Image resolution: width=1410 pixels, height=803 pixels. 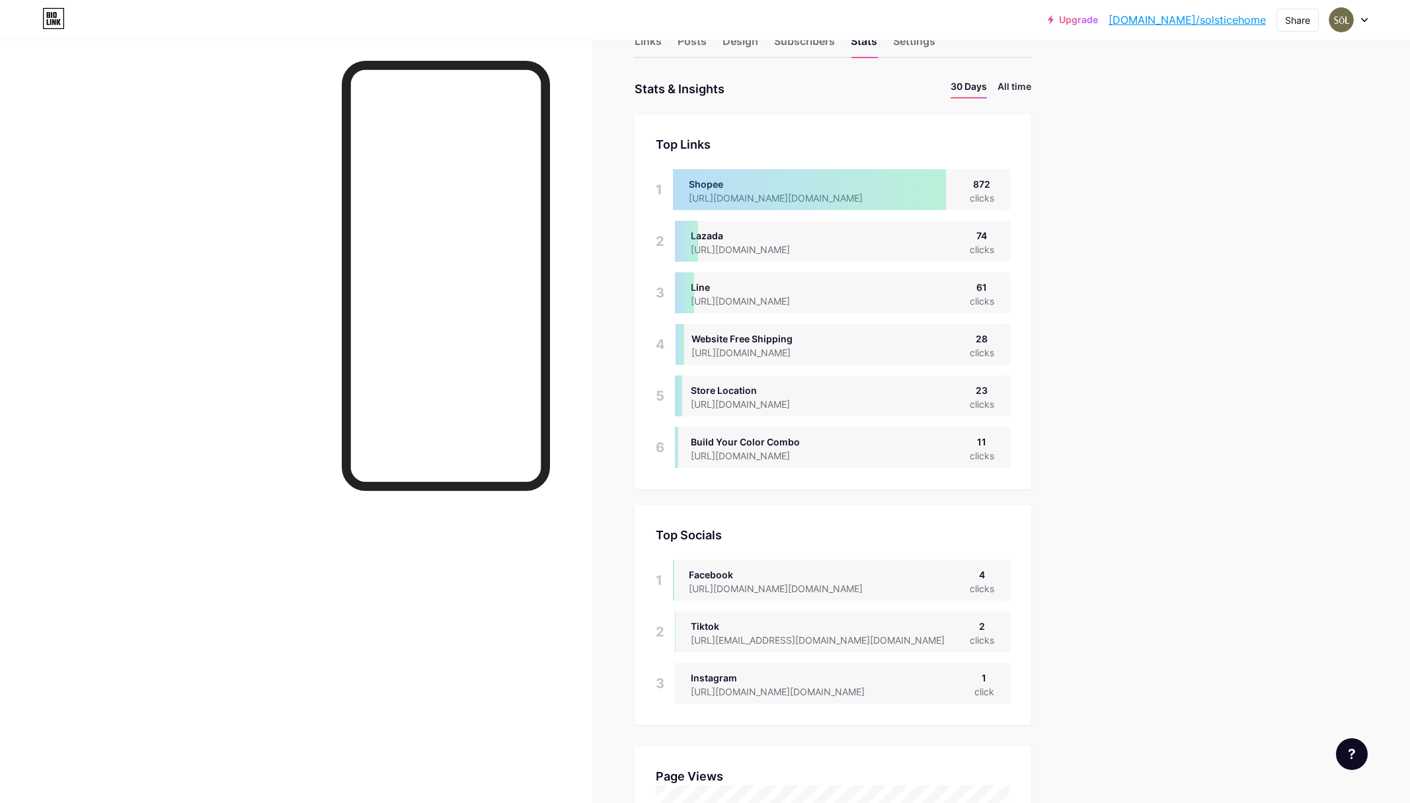 What do you see at coordinates (1298, 20) in the screenshot?
I see `div: Share` at bounding box center [1298, 20].